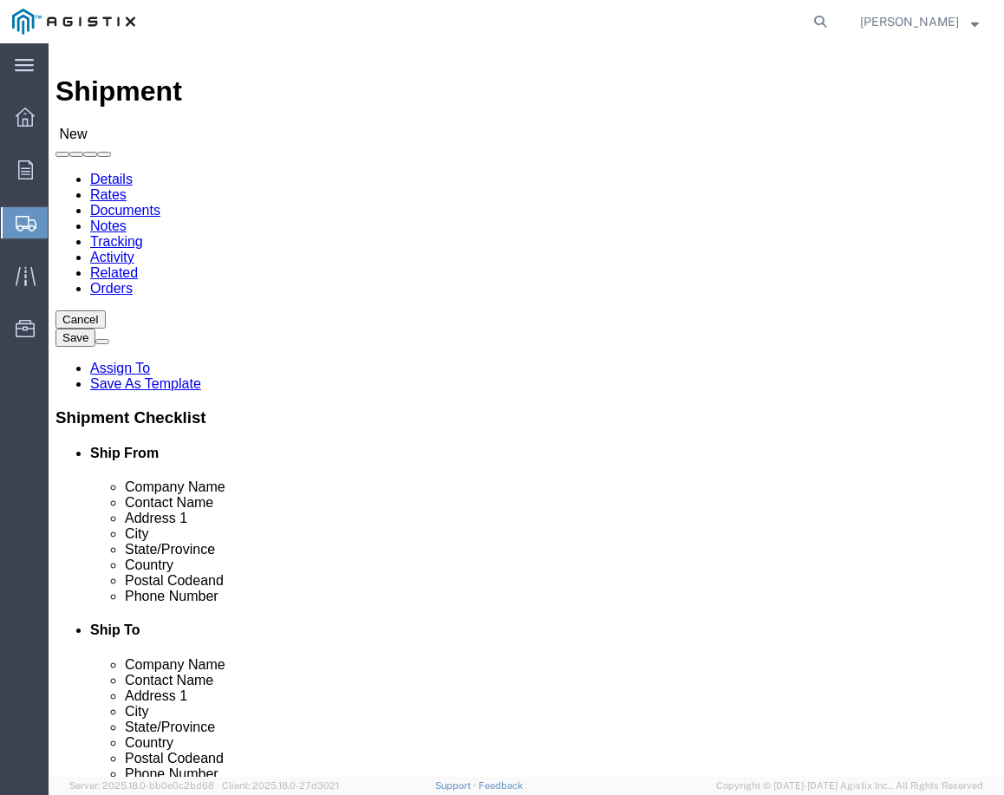  Describe the element at coordinates (910, 22) in the screenshot. I see `span: Cynthia Spencer` at that location.